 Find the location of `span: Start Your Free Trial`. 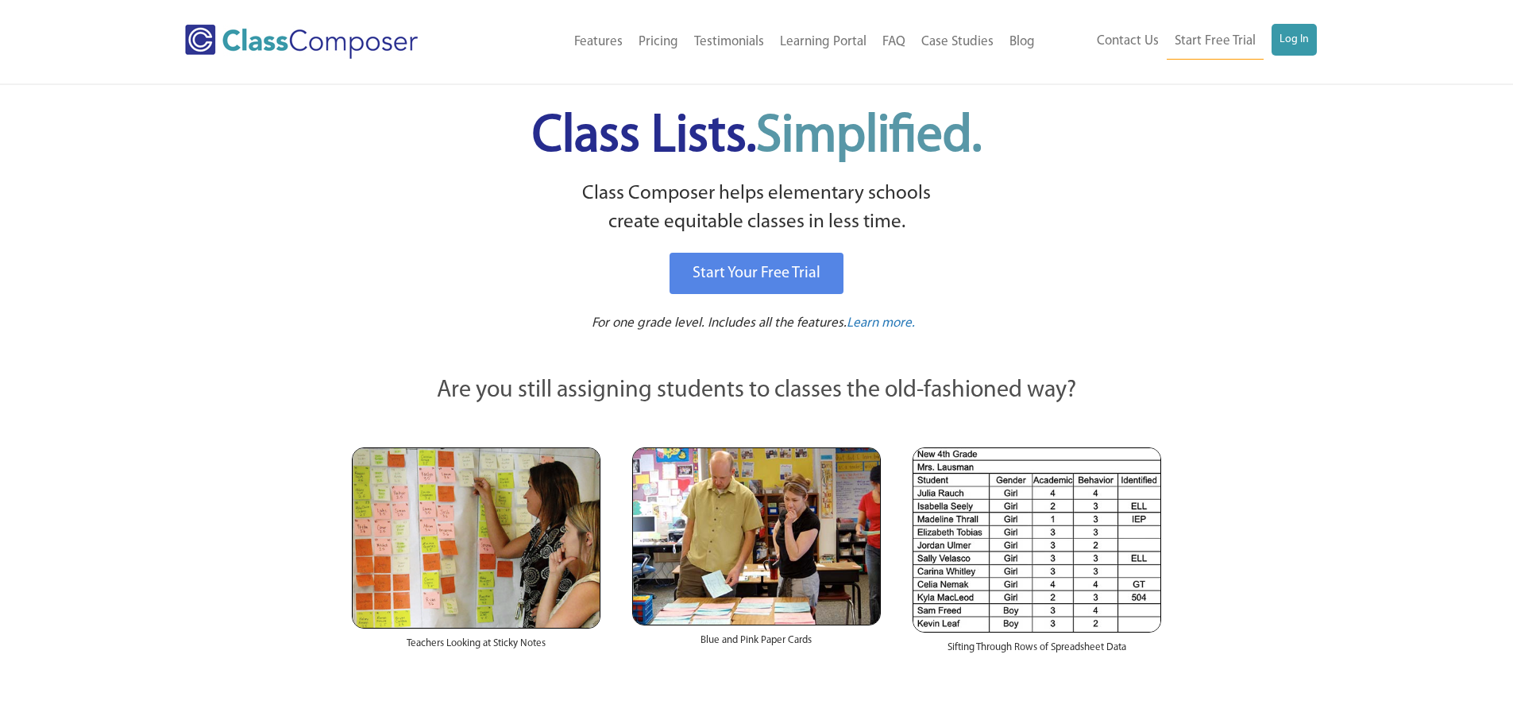

span: Start Your Free Trial is located at coordinates (756, 273).